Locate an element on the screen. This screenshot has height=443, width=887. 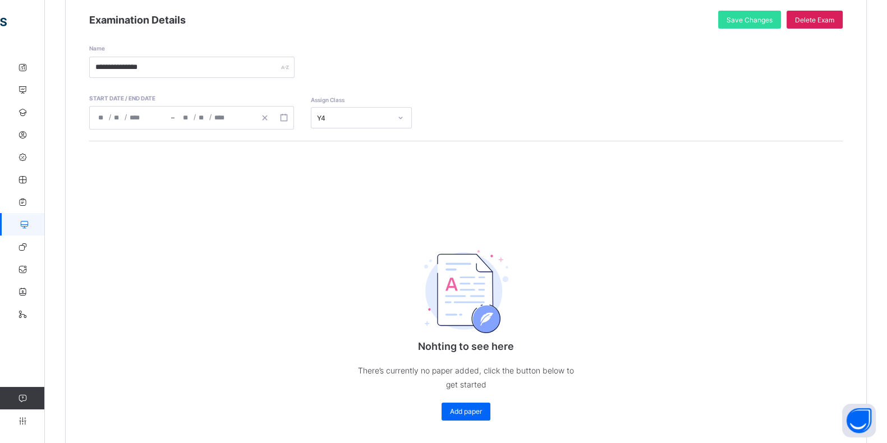
span: Examination Details is located at coordinates (137, 20).